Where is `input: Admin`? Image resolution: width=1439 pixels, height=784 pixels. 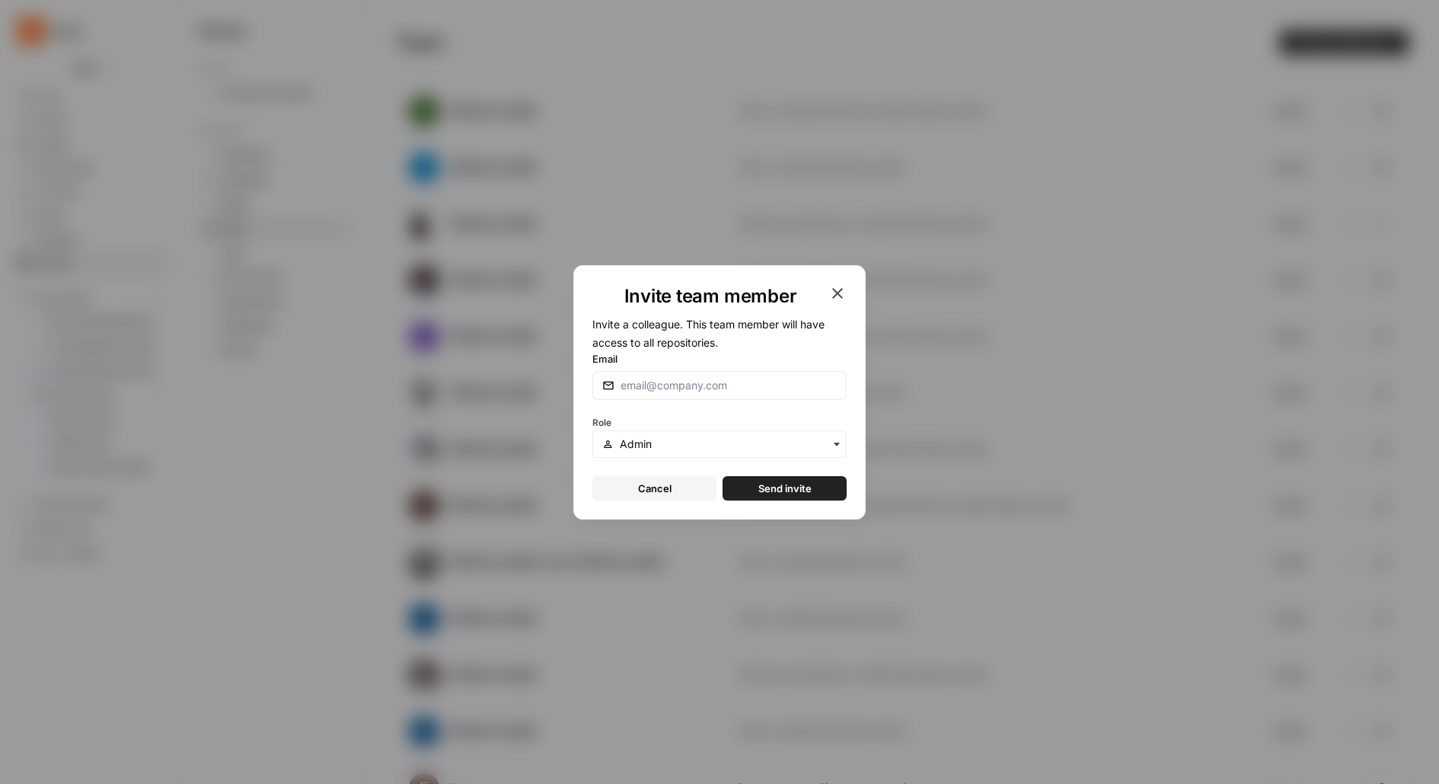
input: Admin is located at coordinates (728, 444).